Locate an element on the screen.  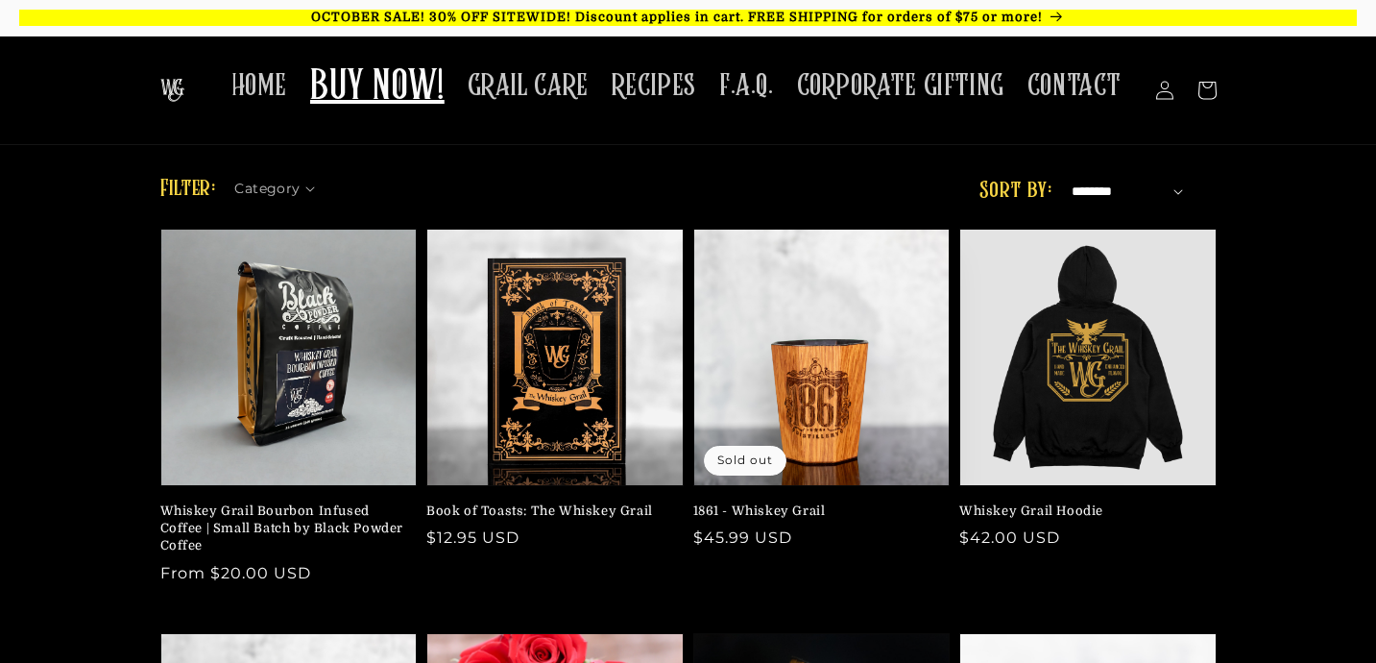
a: Whiskey Grail Hoodie is located at coordinates (1082, 511).